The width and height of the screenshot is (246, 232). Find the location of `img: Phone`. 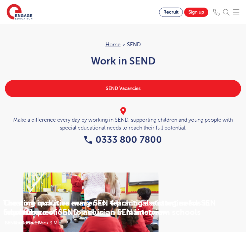

img: Phone is located at coordinates (216, 12).